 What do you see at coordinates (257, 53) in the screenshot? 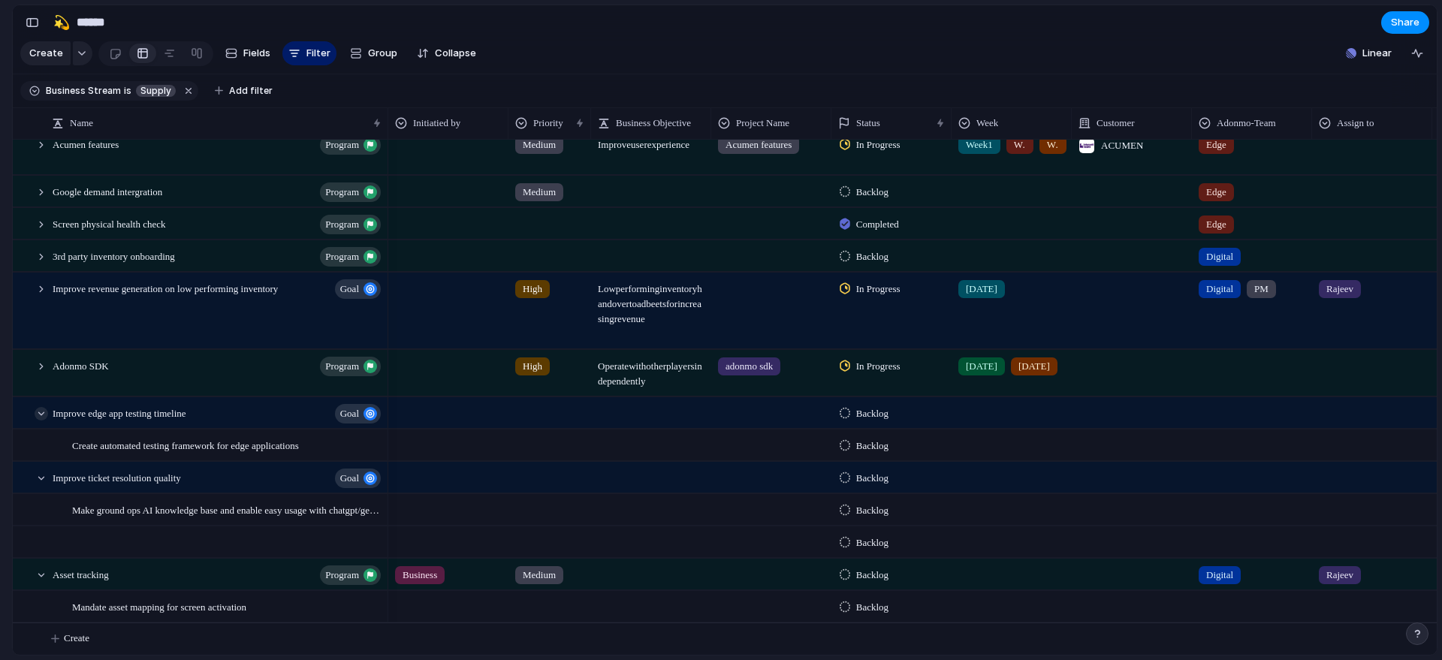
I see `span: Fields` at bounding box center [257, 53].